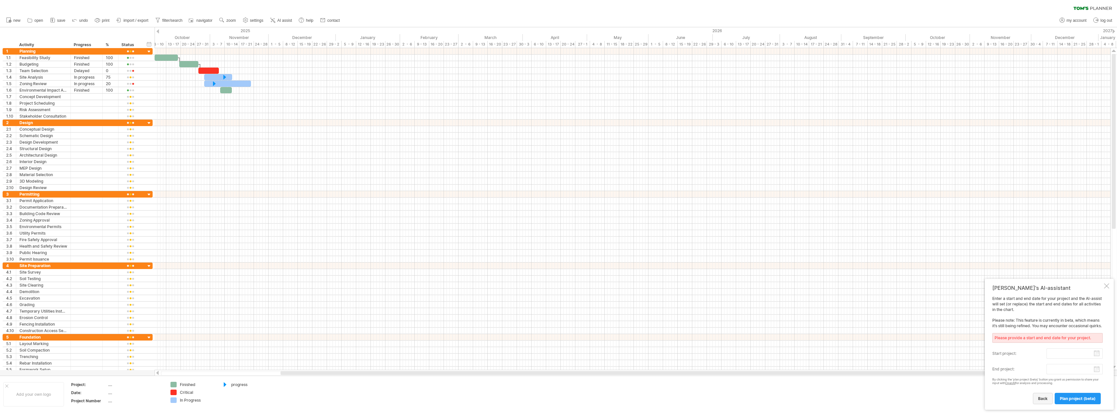 This screenshot has height=413, width=1117. What do you see at coordinates (1000, 37) in the screenshot?
I see `div: November 2026` at bounding box center [1000, 37].